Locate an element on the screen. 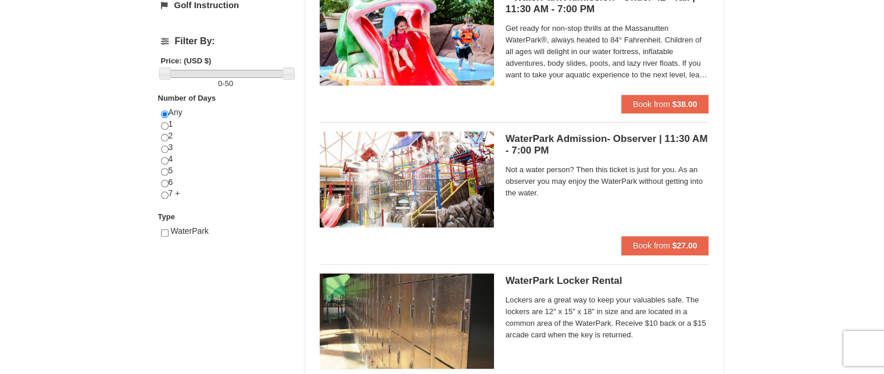 The image size is (884, 374). strong: $38.00 is located at coordinates (684, 104).